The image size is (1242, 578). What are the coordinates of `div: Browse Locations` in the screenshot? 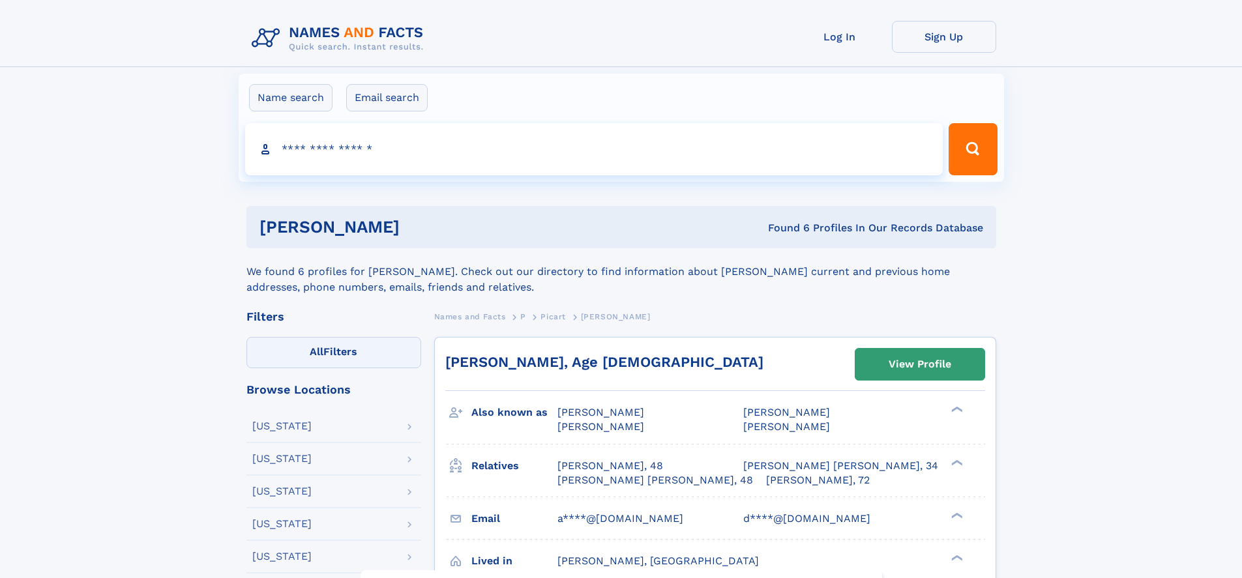 It's located at (334, 390).